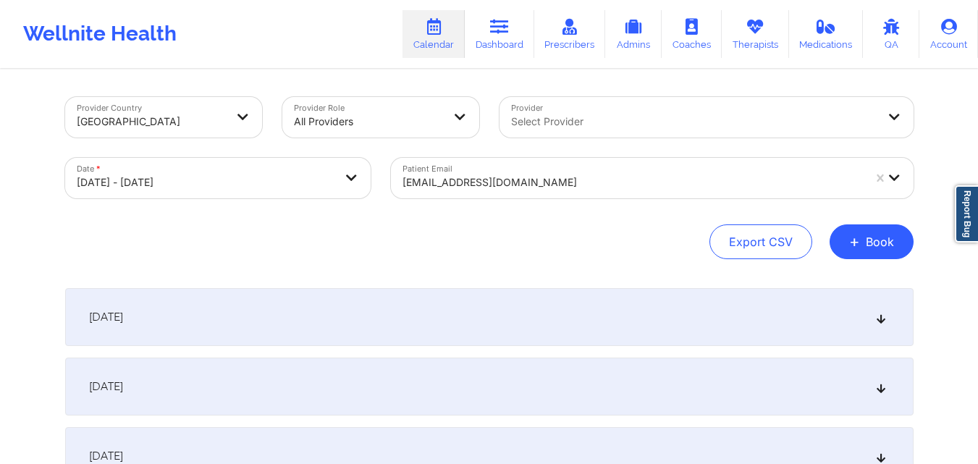 The image size is (978, 464). I want to click on a: Coaches, so click(691, 34).